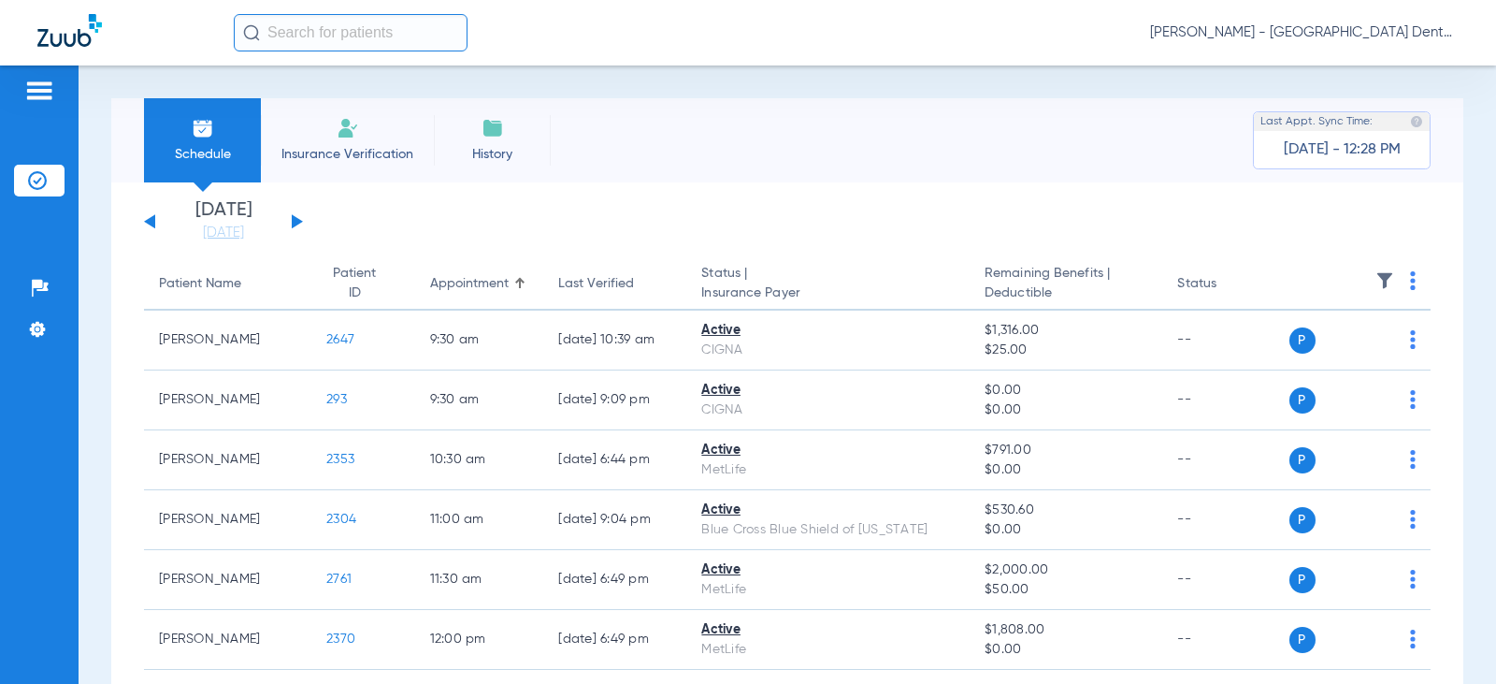 Image resolution: width=1496 pixels, height=684 pixels. Describe the element at coordinates (202, 154) in the screenshot. I see `span: Schedule` at that location.